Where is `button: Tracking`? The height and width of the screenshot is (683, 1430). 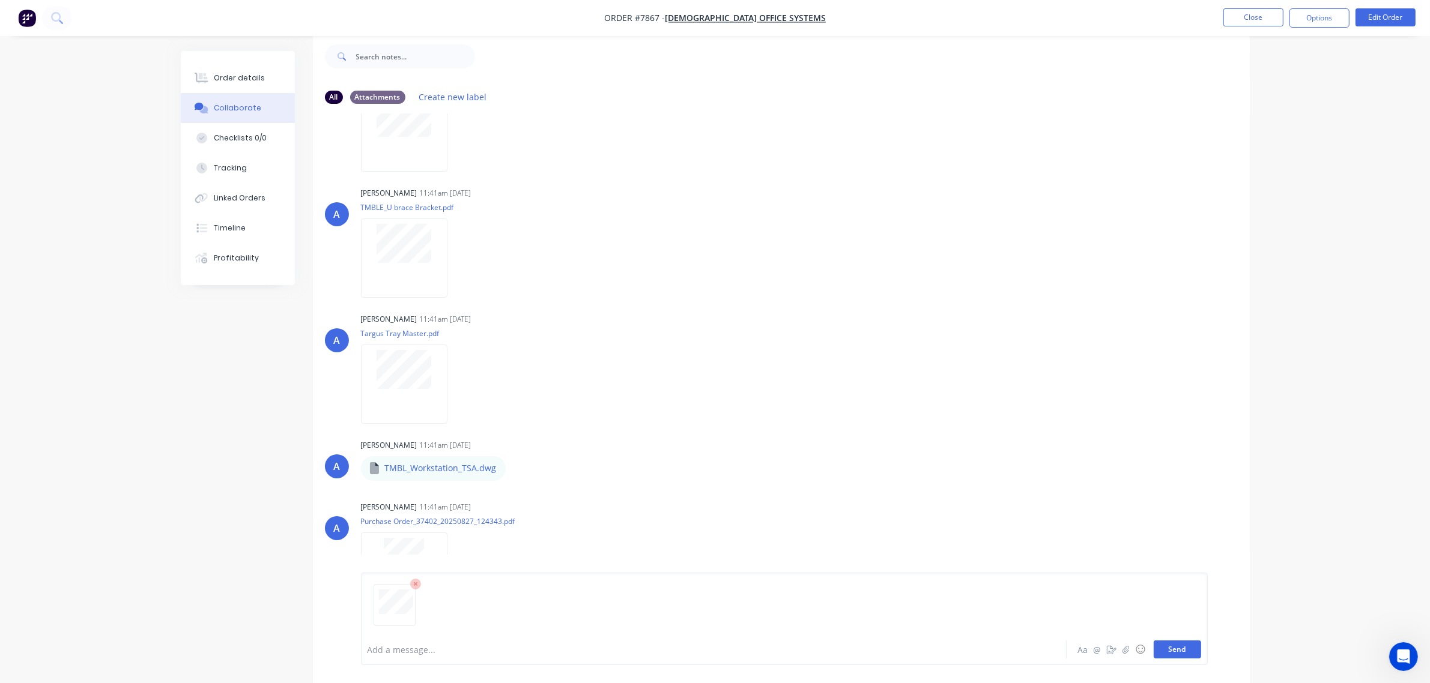
button: Tracking is located at coordinates (238, 168).